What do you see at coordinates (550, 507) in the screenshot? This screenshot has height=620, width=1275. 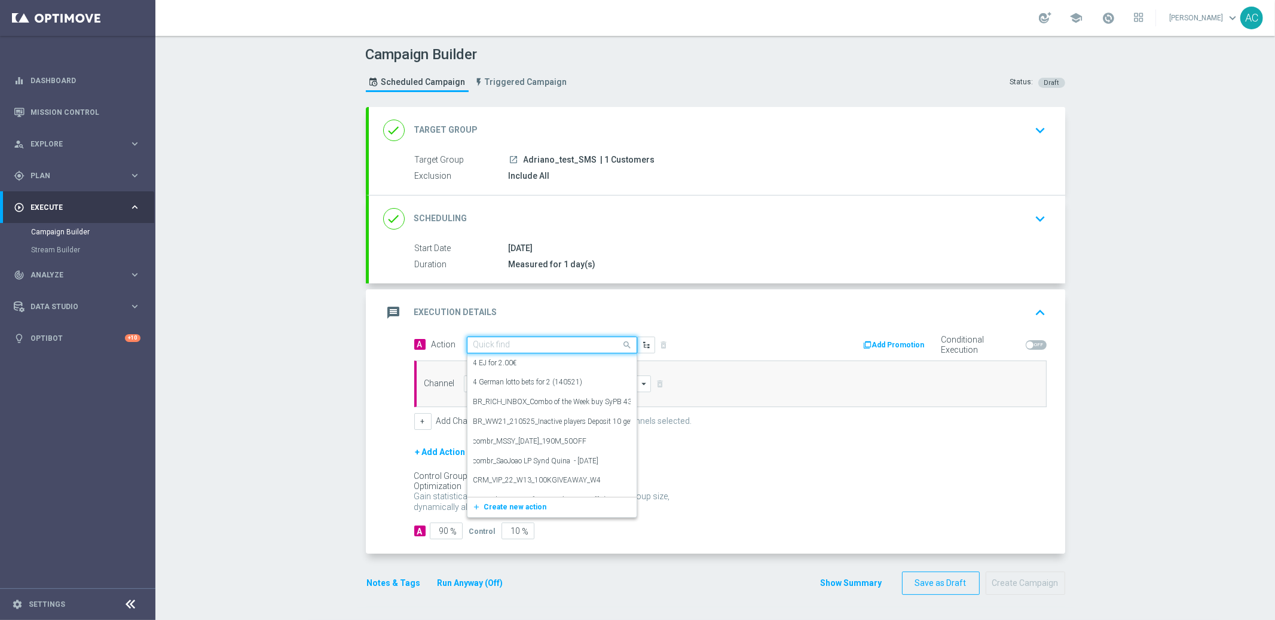 I see `button: add_newCreate new action` at bounding box center [550, 507].